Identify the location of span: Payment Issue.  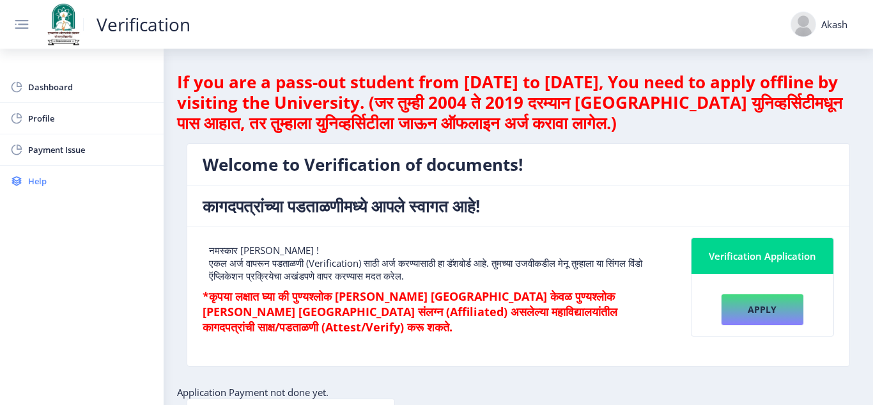
(91, 150).